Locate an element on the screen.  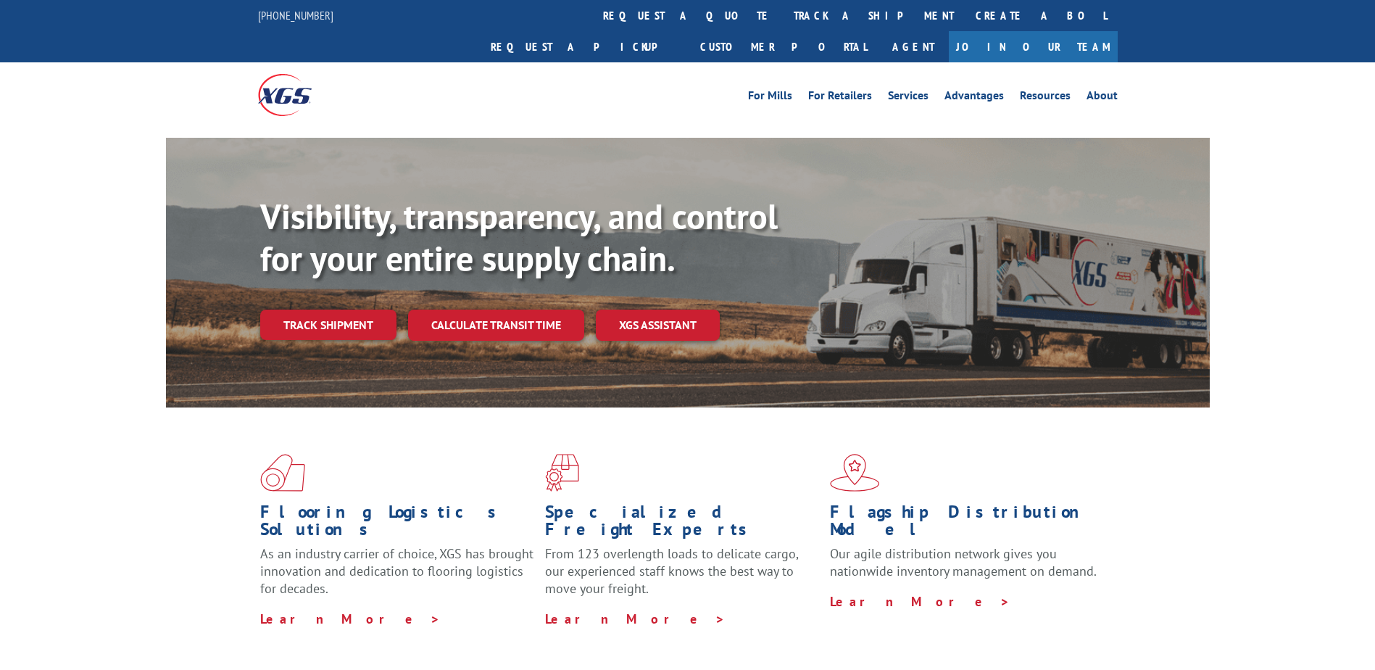
a: Resources is located at coordinates (1045, 98).